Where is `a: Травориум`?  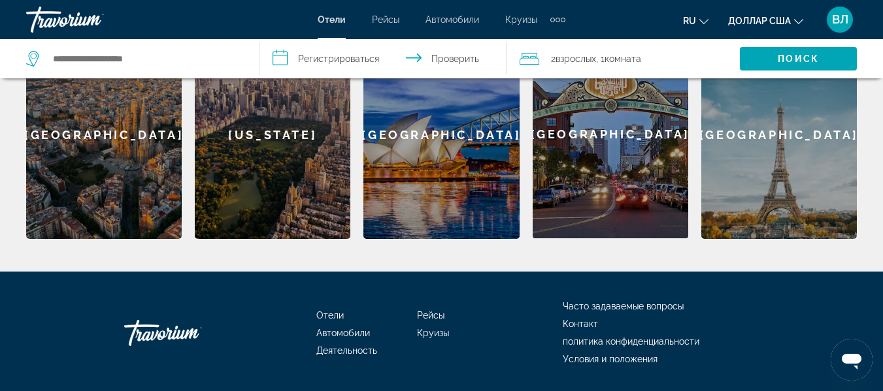
a: Травориум is located at coordinates (91, 20).